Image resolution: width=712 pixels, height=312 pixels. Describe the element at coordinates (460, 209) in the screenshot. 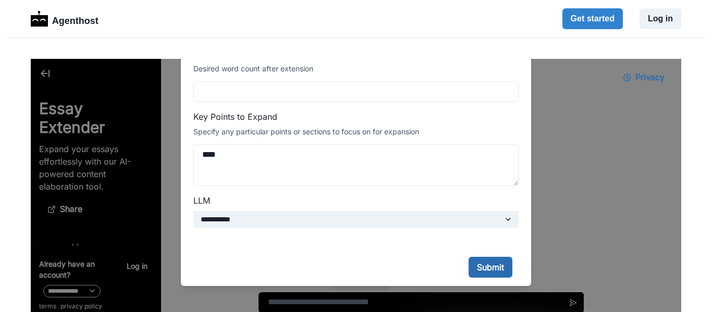

I see `button: Submit` at that location.